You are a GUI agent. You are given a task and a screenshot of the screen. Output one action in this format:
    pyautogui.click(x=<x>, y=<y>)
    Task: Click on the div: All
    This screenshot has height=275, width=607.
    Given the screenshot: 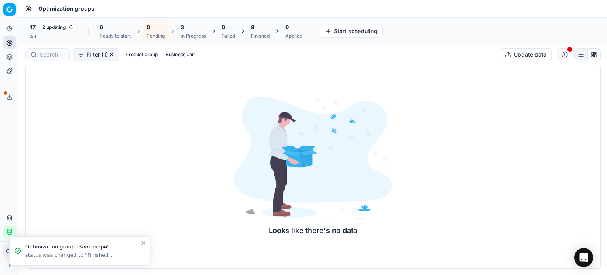 What is the action you would take?
    pyautogui.click(x=53, y=37)
    